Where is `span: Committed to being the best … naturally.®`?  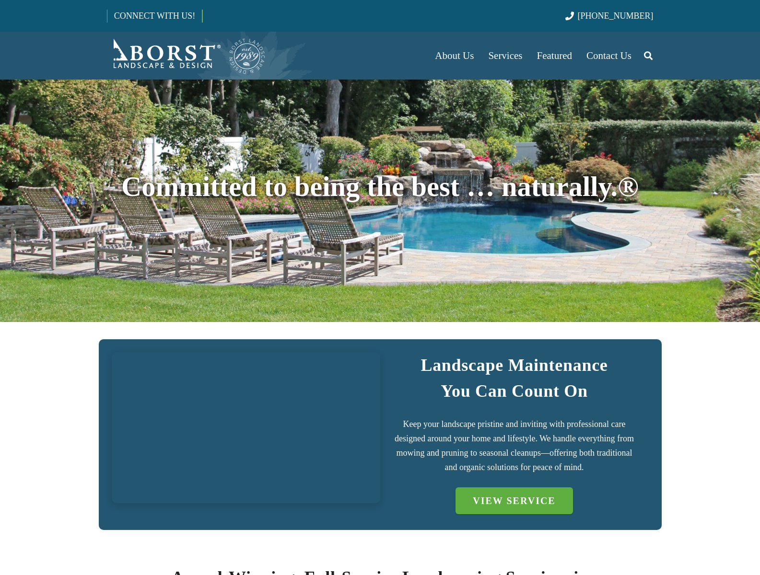 span: Committed to being the best … naturally.® is located at coordinates (380, 186).